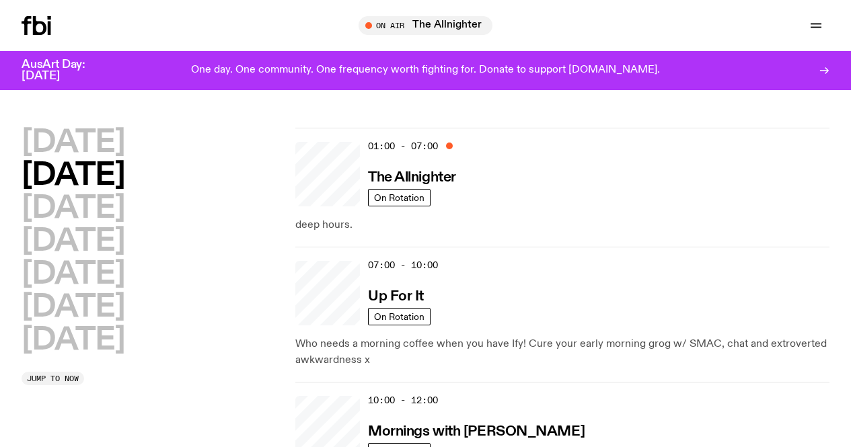 The height and width of the screenshot is (447, 851). I want to click on button: On AirThe Allnighter, so click(425, 26).